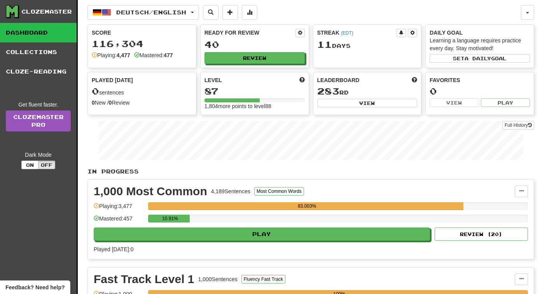 The width and height of the screenshot is (540, 294). Describe the element at coordinates (150, 191) in the screenshot. I see `div: 1,000 Most Common` at that location.